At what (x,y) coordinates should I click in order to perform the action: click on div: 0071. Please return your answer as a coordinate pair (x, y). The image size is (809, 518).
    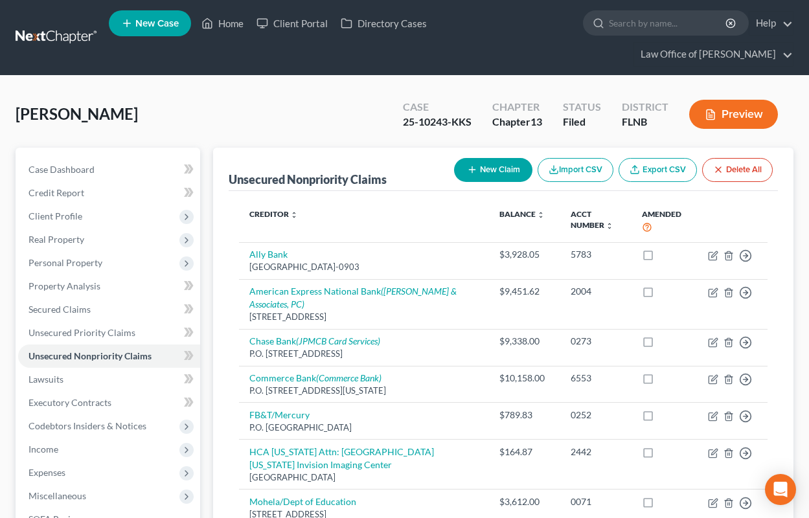
    Looking at the image, I should click on (596, 502).